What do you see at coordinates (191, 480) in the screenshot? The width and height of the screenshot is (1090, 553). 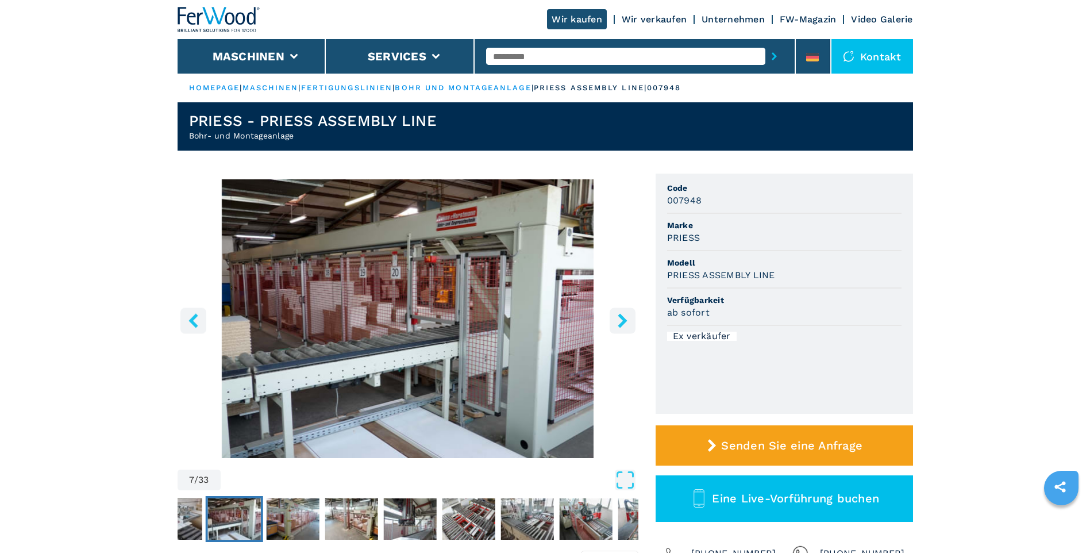 I see `span: 7` at bounding box center [191, 480].